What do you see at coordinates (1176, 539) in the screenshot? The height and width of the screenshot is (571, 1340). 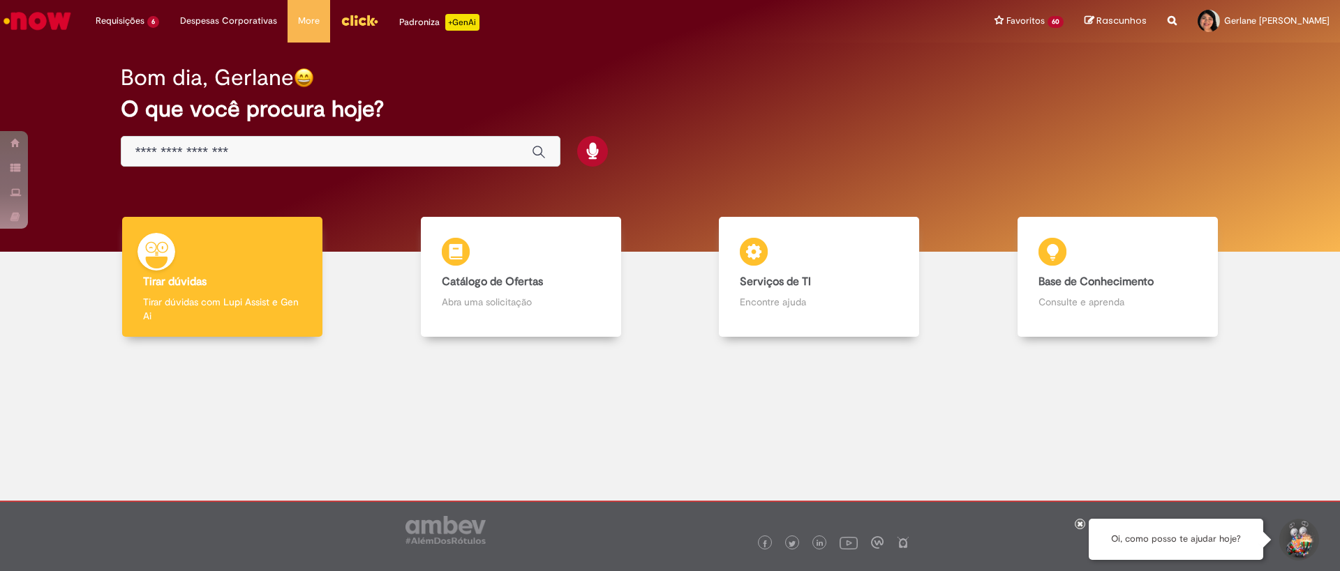 I see `div: Oi, como posso te ajudar hoje?` at bounding box center [1176, 539].